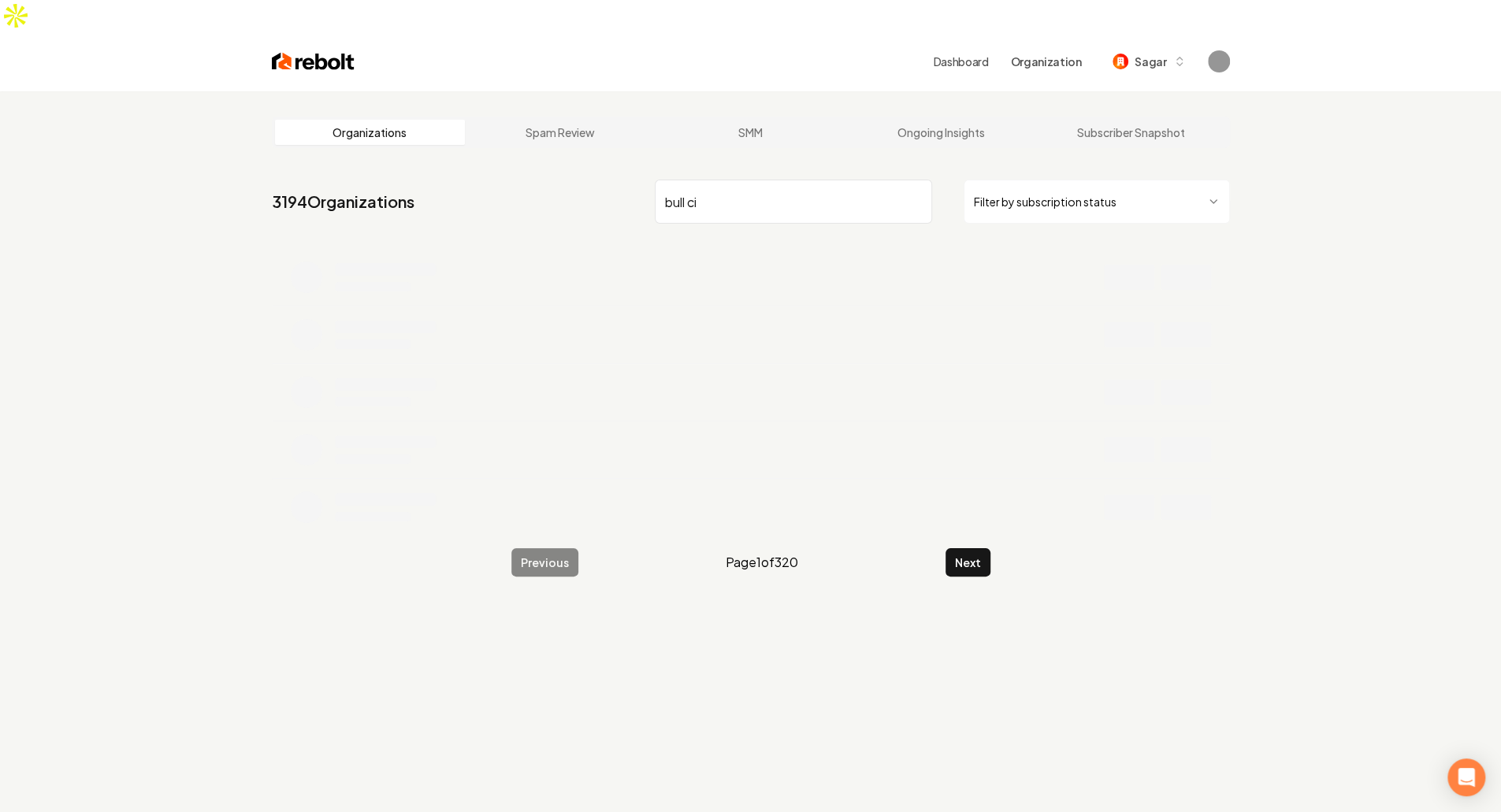 This screenshot has height=812, width=1501. What do you see at coordinates (370, 133) in the screenshot?
I see `a: Organizations` at bounding box center [370, 133].